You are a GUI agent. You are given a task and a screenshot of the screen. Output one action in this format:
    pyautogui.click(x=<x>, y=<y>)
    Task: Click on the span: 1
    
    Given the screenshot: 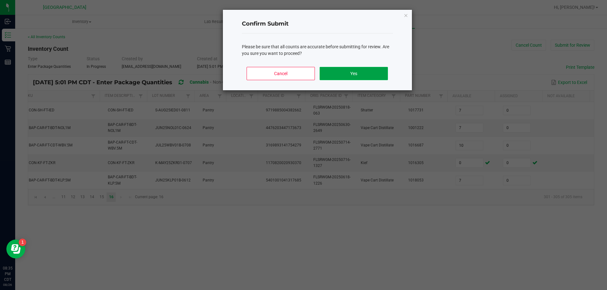 What is the action you would take?
    pyautogui.click(x=4, y=3)
    